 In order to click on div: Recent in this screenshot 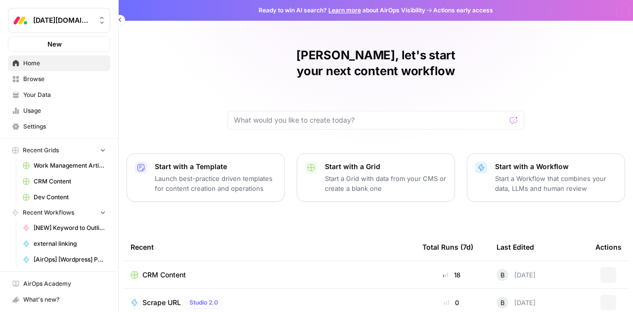, I will do `click(269, 247)`.